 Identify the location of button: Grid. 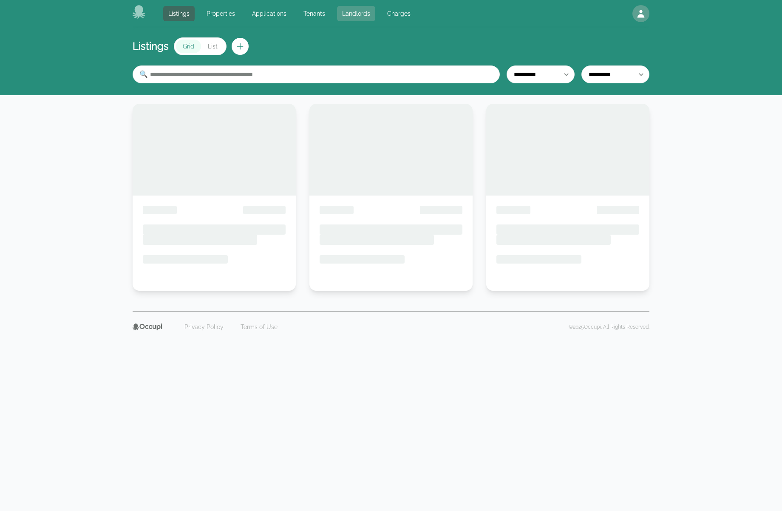
(188, 46).